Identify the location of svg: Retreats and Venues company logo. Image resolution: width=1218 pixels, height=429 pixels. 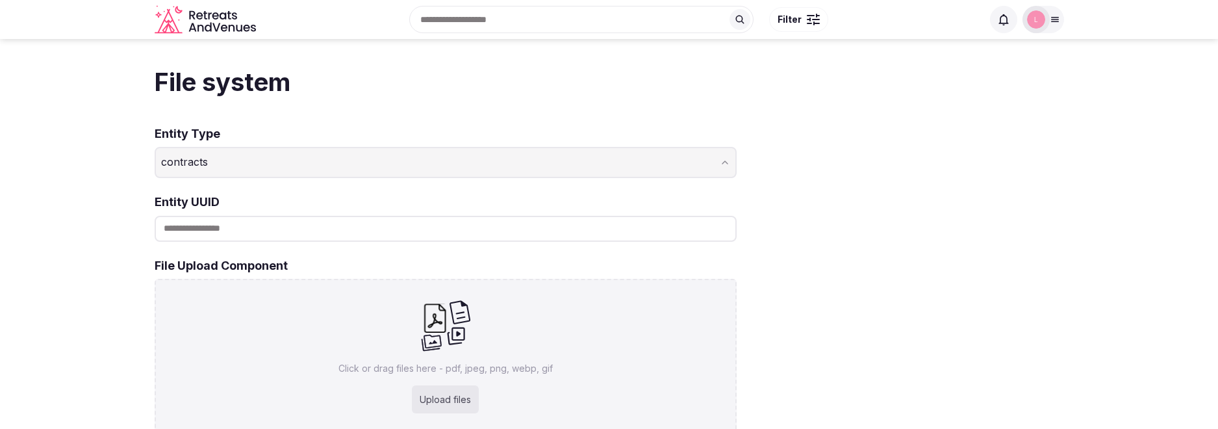
(207, 19).